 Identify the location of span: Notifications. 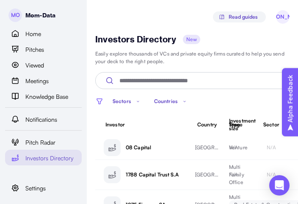
(41, 119).